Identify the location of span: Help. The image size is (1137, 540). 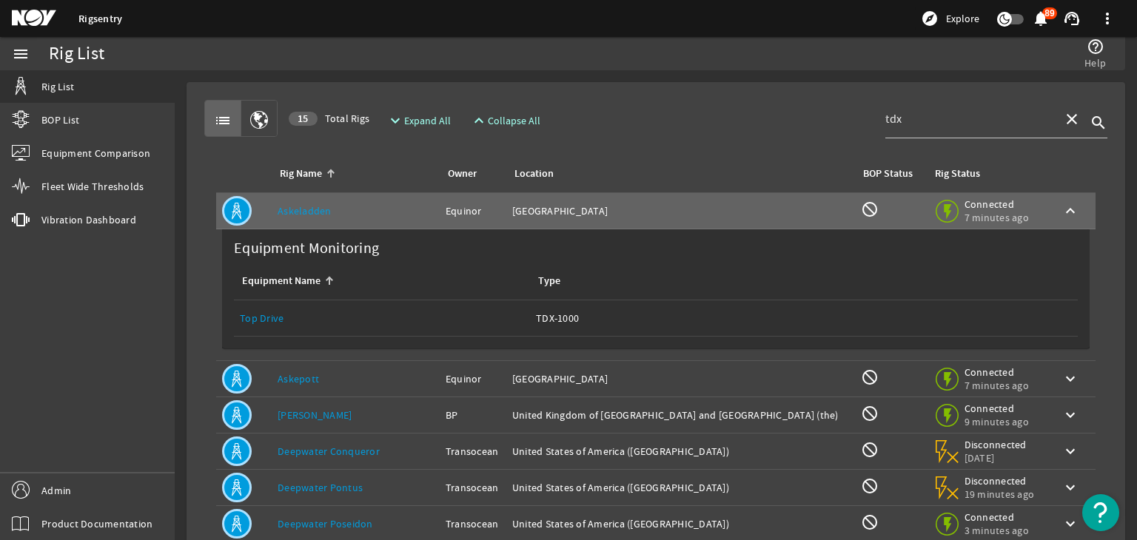
(1095, 63).